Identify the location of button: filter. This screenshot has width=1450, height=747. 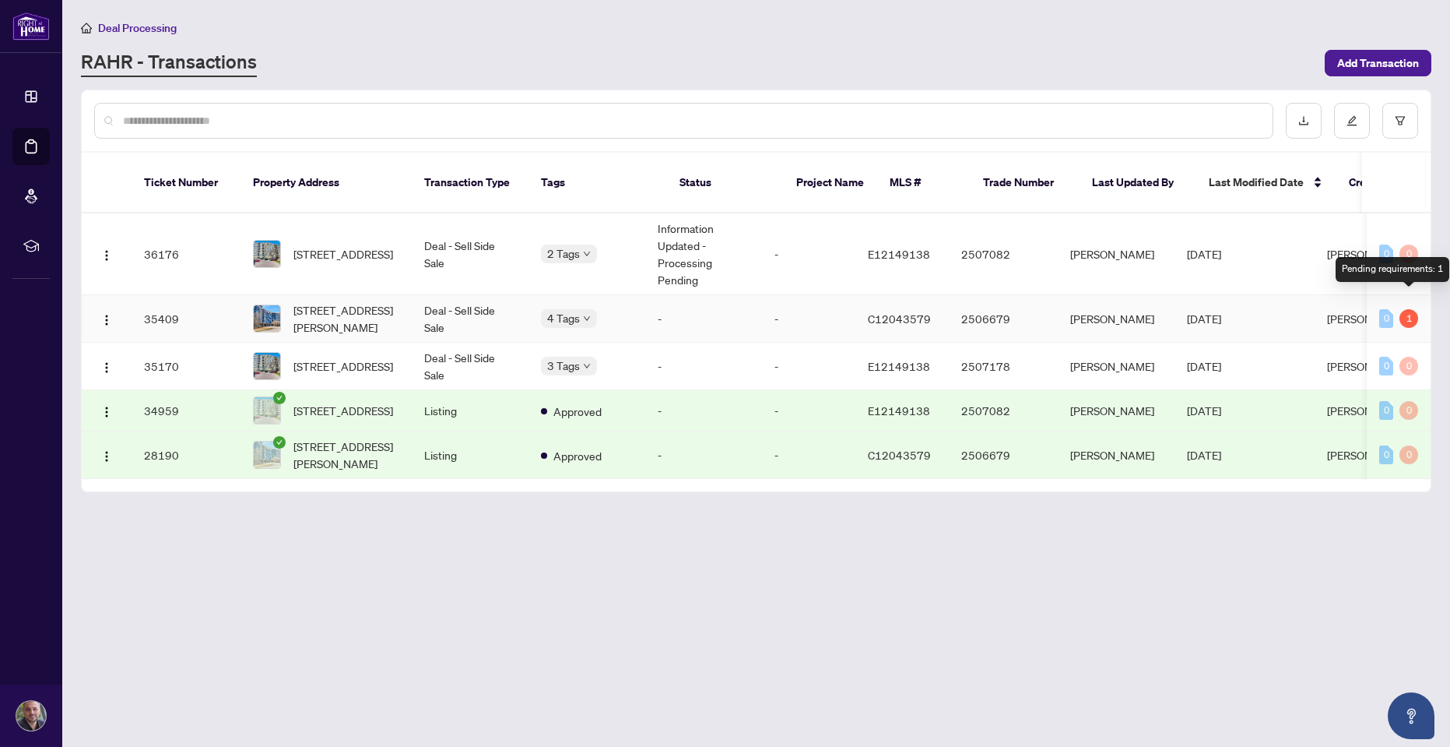
(1400, 121).